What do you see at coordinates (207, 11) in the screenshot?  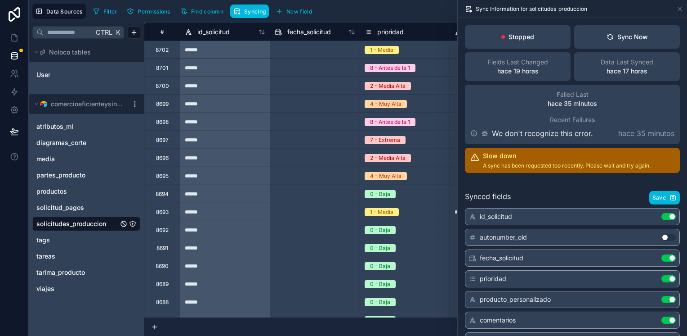 I see `span: Find column` at bounding box center [207, 11].